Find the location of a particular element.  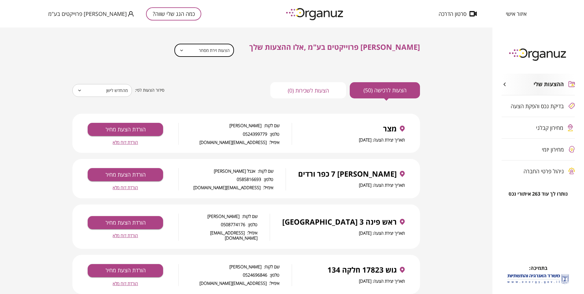

button: ניהול פרטי החברה is located at coordinates (538, 171).